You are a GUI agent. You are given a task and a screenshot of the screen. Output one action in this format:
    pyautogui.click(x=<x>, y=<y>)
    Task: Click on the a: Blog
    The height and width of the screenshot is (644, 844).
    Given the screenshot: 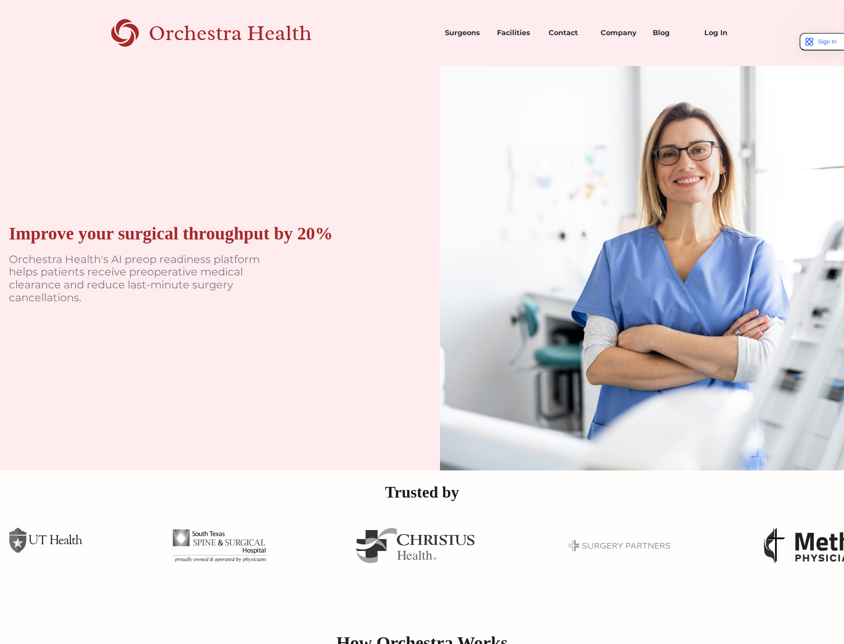 What is the action you would take?
    pyautogui.click(x=672, y=33)
    